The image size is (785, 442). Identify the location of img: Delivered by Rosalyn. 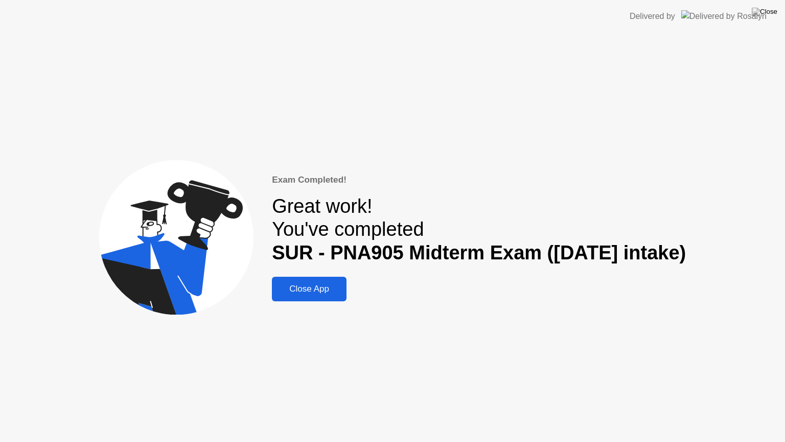
(724, 16).